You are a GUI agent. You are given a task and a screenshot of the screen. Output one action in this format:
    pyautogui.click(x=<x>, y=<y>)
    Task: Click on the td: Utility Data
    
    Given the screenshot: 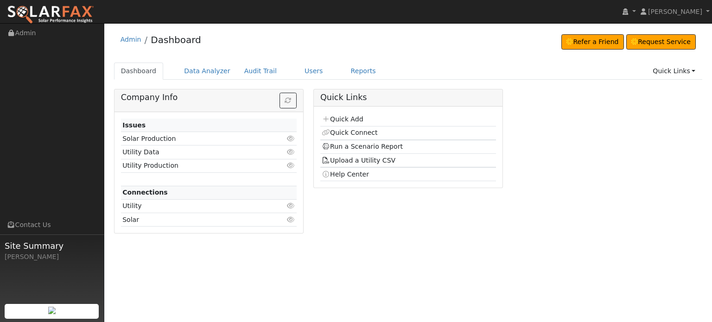 What is the action you would take?
    pyautogui.click(x=195, y=152)
    